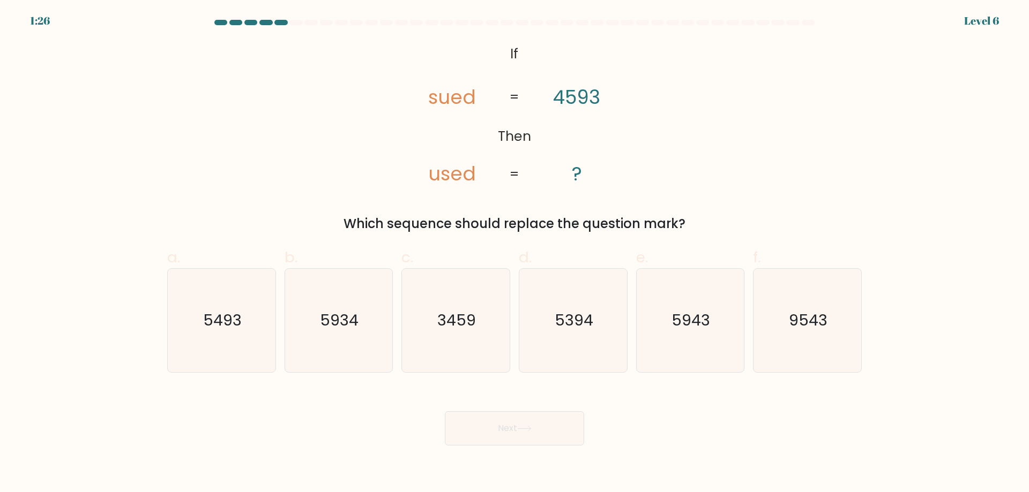 The image size is (1029, 492). What do you see at coordinates (981, 21) in the screenshot?
I see `div: Level 6` at bounding box center [981, 21].